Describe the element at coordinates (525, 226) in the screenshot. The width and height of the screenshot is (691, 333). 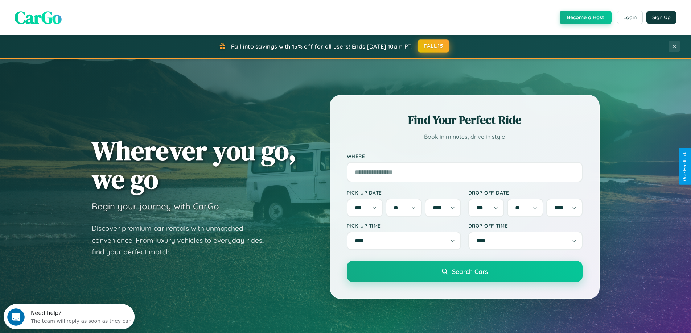
I see `label: Drop-off Time` at that location.